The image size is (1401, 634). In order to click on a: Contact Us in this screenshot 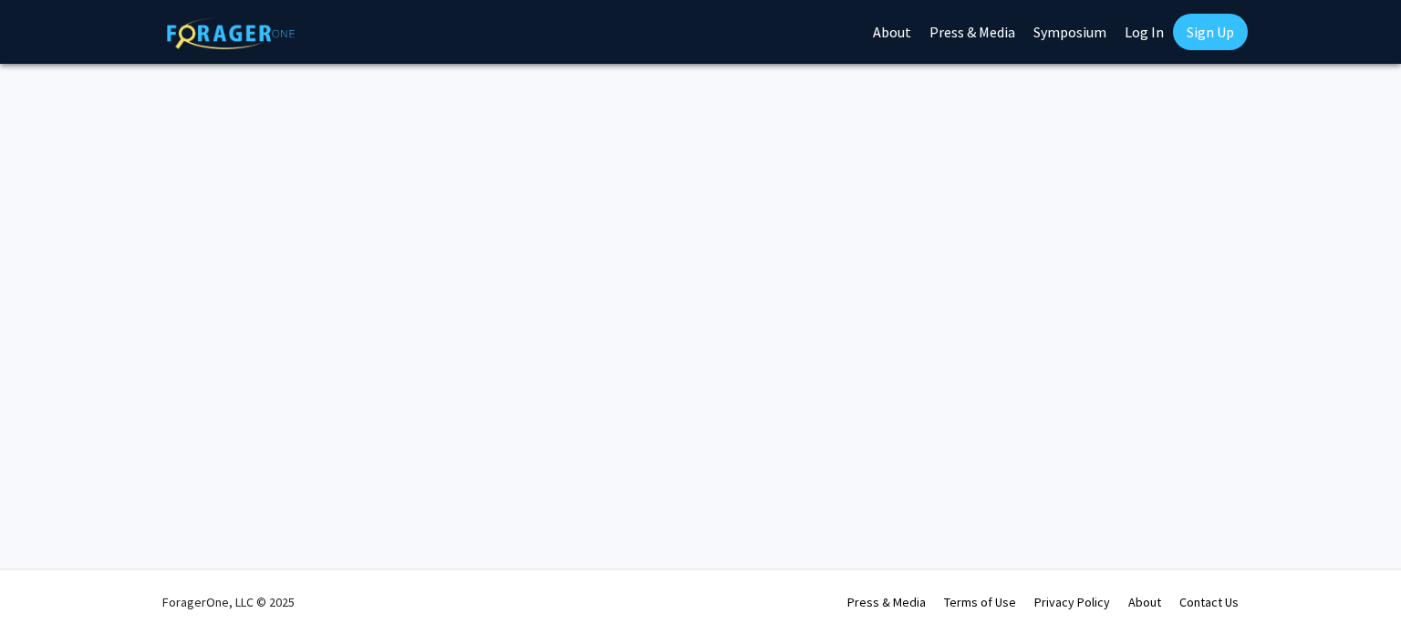, I will do `click(1209, 602)`.